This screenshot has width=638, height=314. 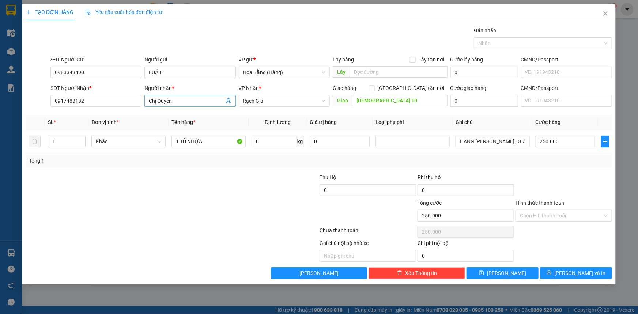 What do you see at coordinates (128, 142) in the screenshot?
I see `span: Khác` at bounding box center [128, 142].